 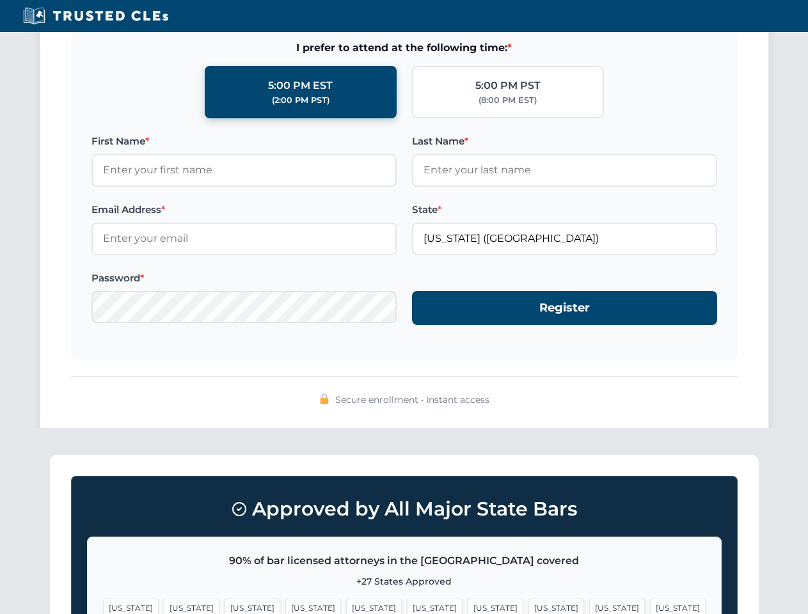 I want to click on div: 5:00 PM EST, so click(x=300, y=86).